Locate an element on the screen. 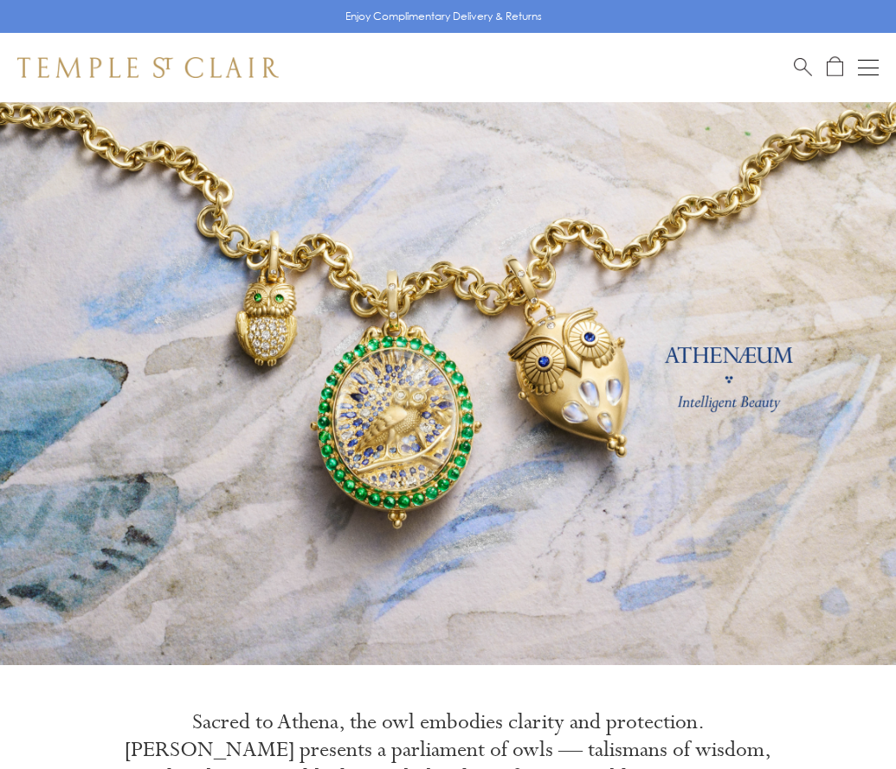 The height and width of the screenshot is (769, 896). p: Enjoy Complimentary Delivery & Returns is located at coordinates (443, 16).